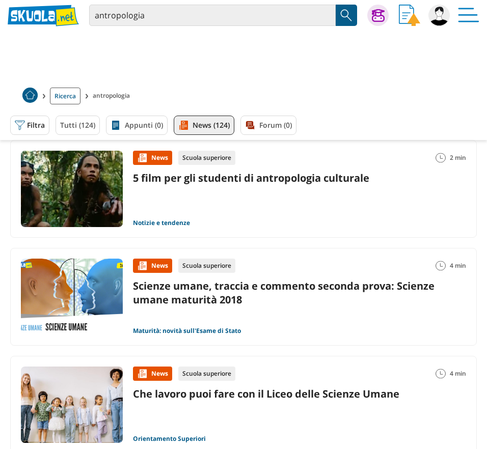 The image size is (487, 449). What do you see at coordinates (30, 96) in the screenshot?
I see `a: Home` at bounding box center [30, 96].